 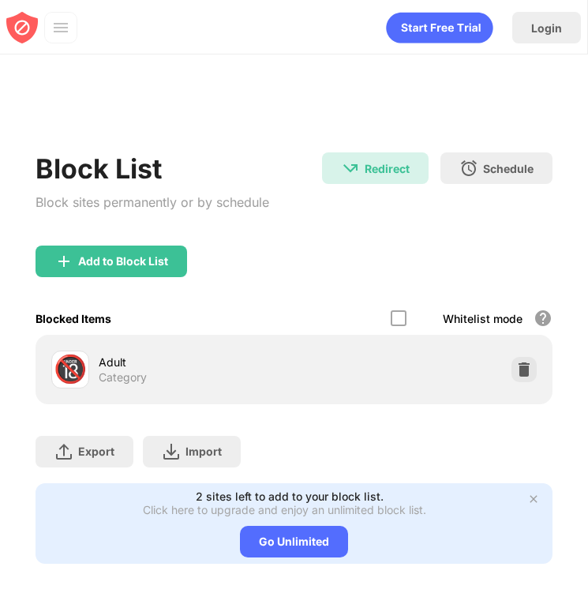 What do you see at coordinates (96, 451) in the screenshot?
I see `div: Export` at bounding box center [96, 451].